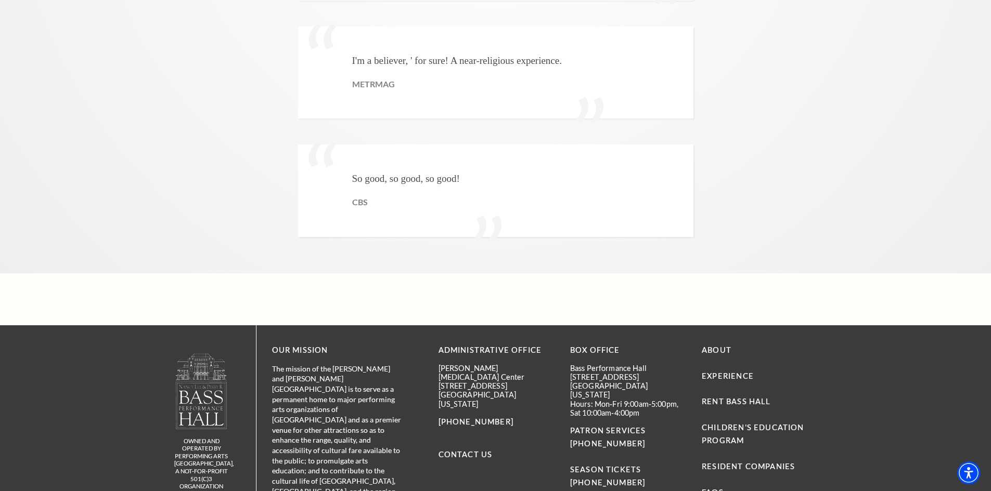 This screenshot has width=991, height=491. Describe the element at coordinates (373, 84) in the screenshot. I see `span: METRMAG` at that location.